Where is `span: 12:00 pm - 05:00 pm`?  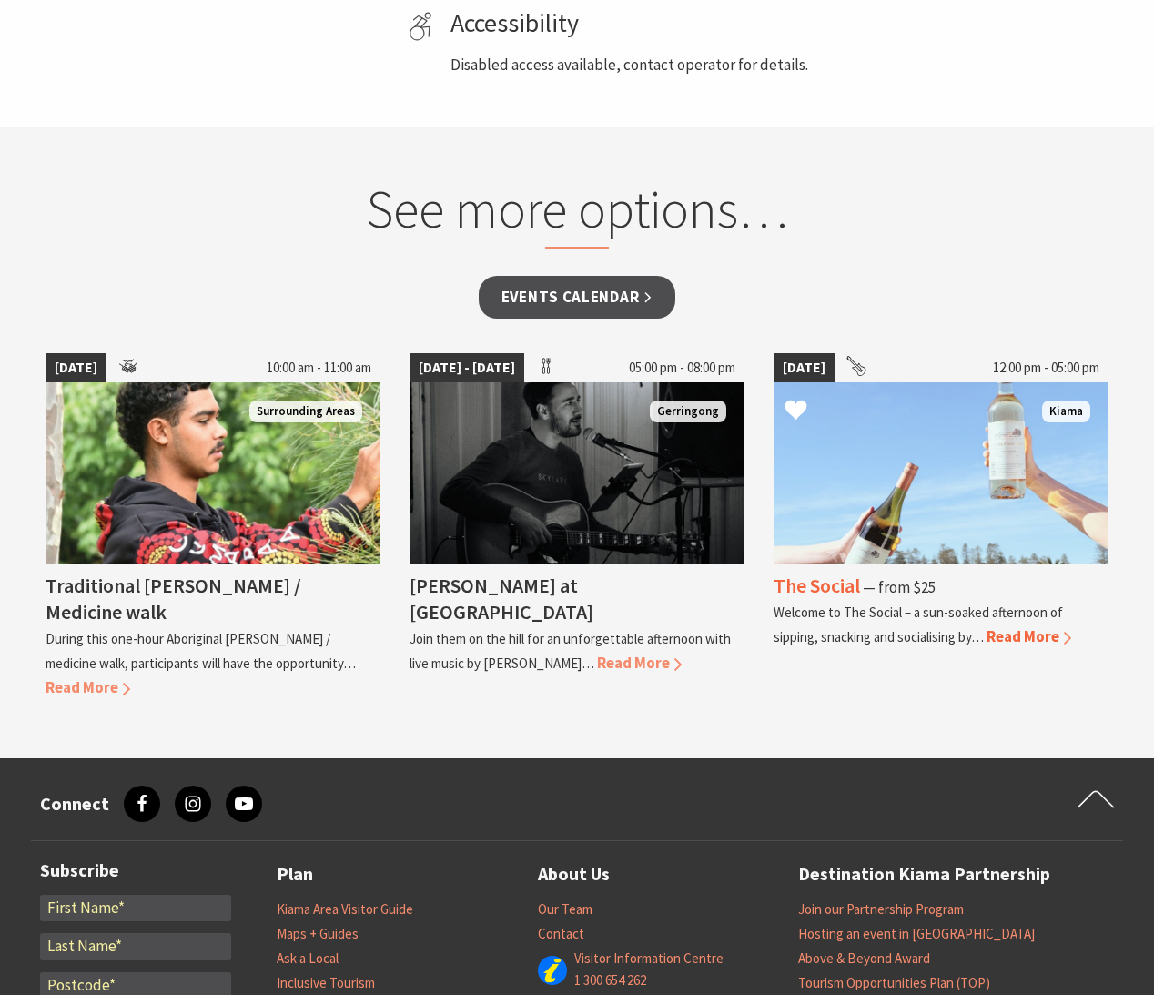
span: 12:00 pm - 05:00 pm is located at coordinates (1046, 368).